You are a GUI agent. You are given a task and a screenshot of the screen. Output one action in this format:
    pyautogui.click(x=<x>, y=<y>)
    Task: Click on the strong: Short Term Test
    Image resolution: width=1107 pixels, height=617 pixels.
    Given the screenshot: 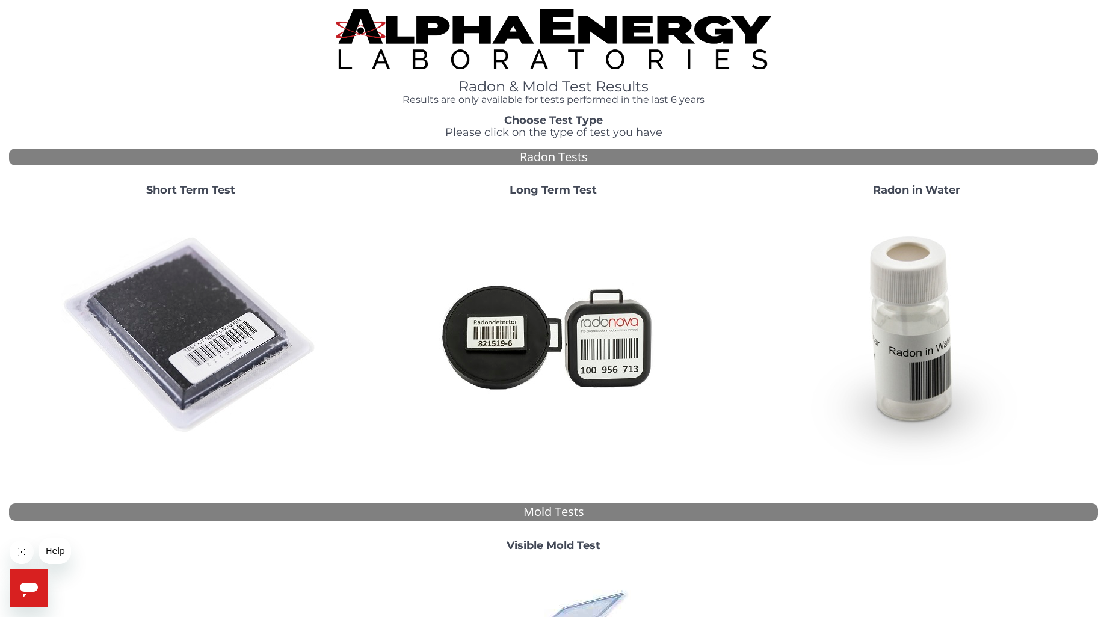 What is the action you would take?
    pyautogui.click(x=191, y=190)
    